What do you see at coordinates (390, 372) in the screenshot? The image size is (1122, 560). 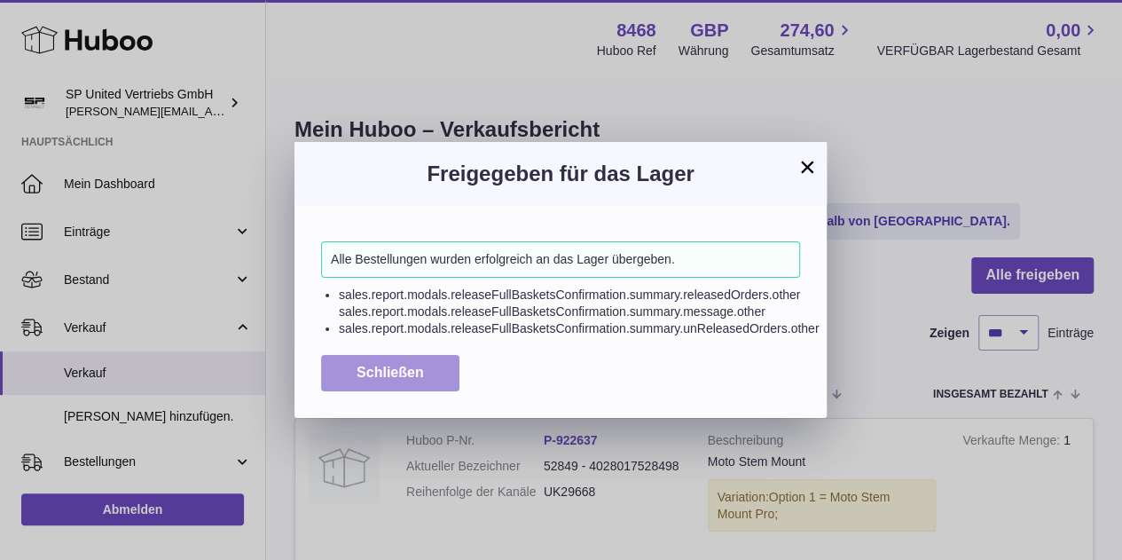 I see `span: Schließen` at bounding box center [390, 372].